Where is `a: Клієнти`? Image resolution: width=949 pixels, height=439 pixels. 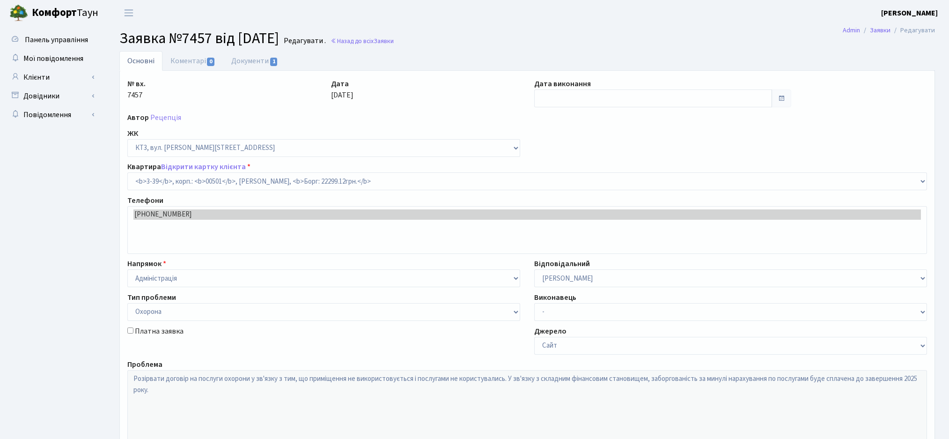 a: Клієнти is located at coordinates (52, 77).